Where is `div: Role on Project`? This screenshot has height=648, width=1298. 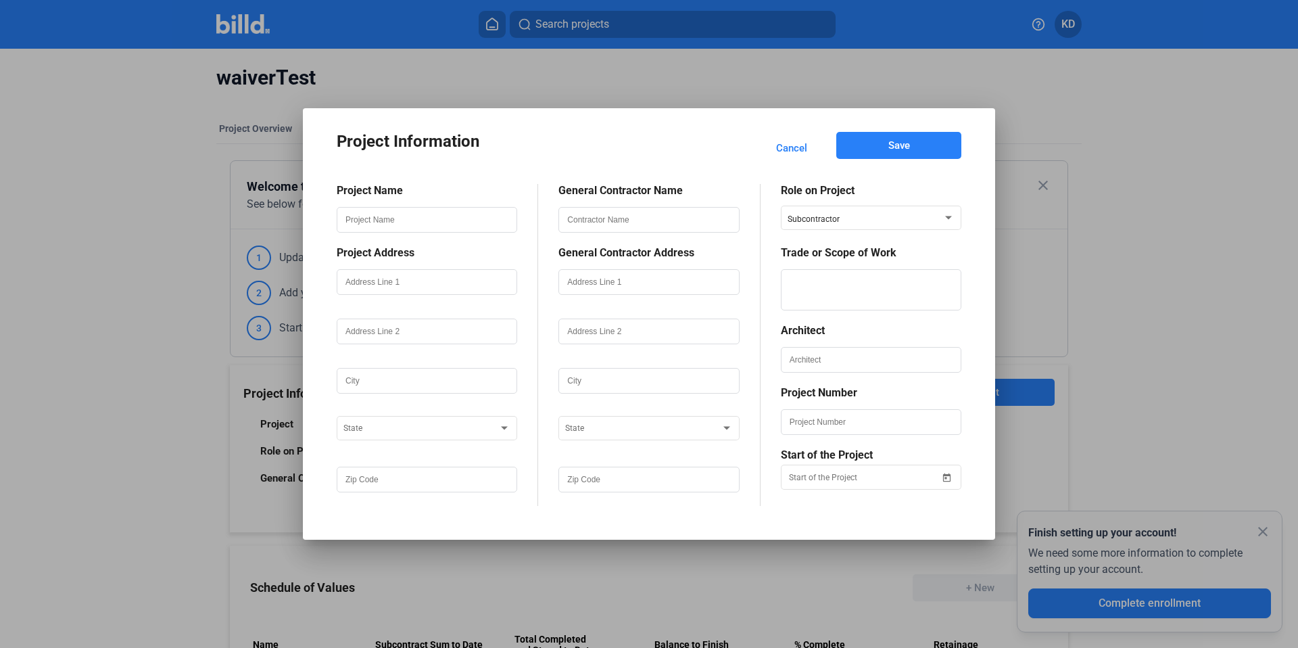
div: Role on Project is located at coordinates (871, 190).